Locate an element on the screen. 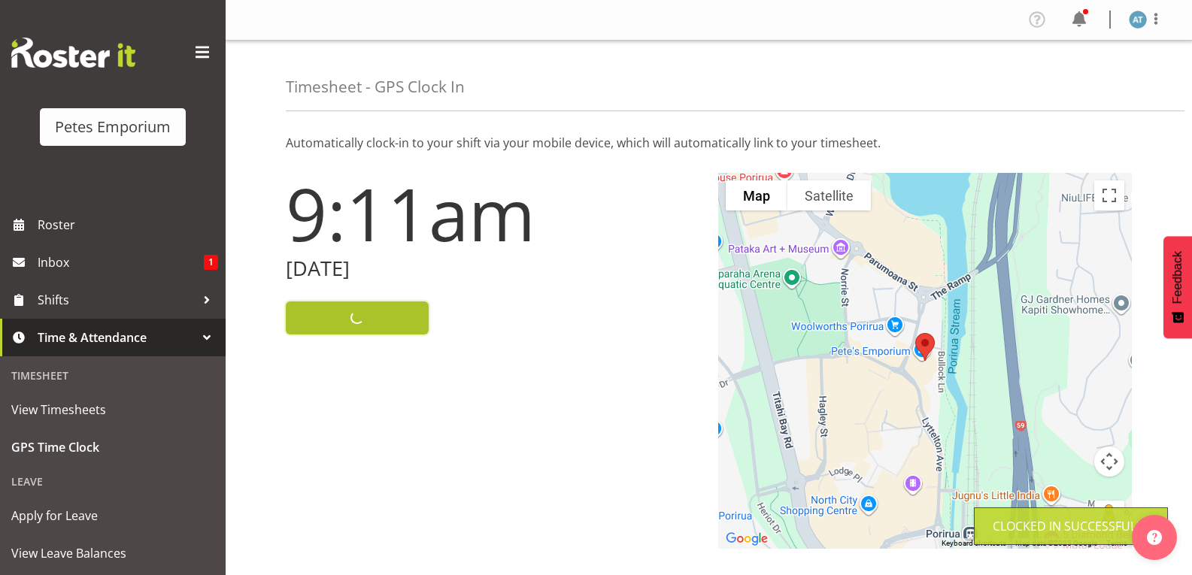  span: Roster is located at coordinates (128, 225).